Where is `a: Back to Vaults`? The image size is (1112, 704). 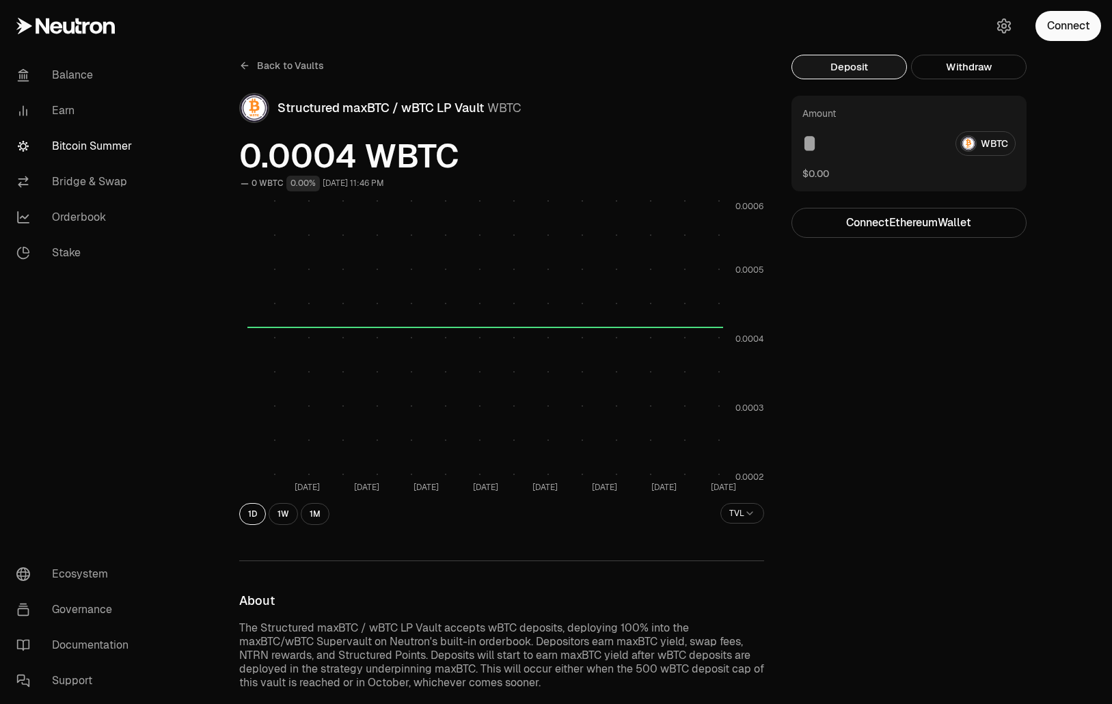
a: Back to Vaults is located at coordinates (281, 66).